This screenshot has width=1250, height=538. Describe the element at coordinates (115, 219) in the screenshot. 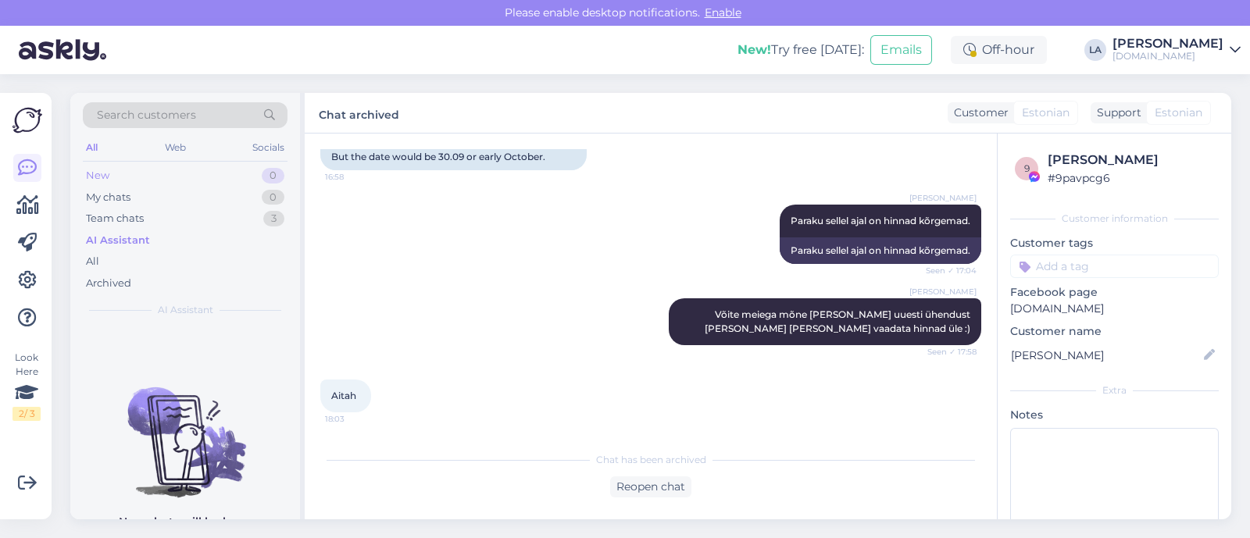

I see `div: Team chats` at that location.